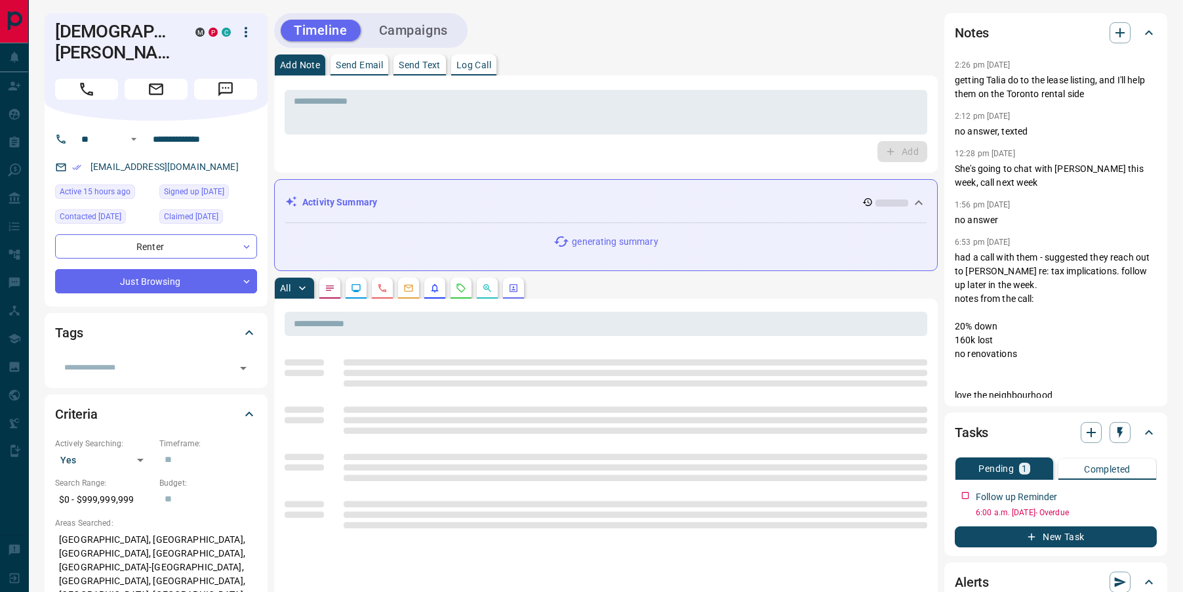 This screenshot has width=1183, height=592. What do you see at coordinates (95, 192) in the screenshot?
I see `span: Active 15 hours ago` at bounding box center [95, 192].